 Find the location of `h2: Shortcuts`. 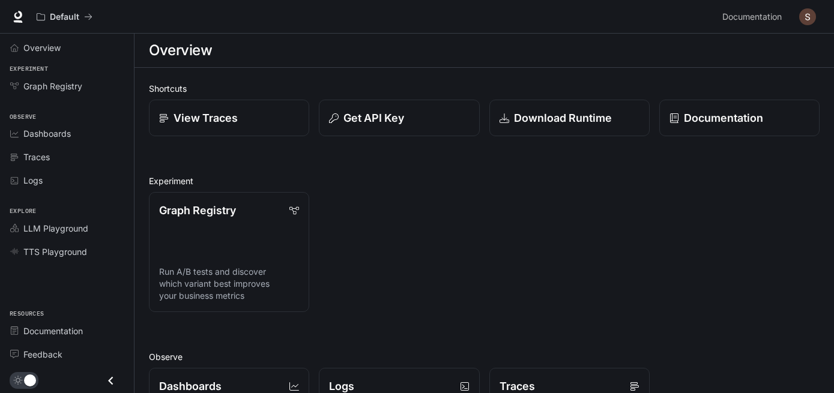

h2: Shortcuts is located at coordinates (484, 88).